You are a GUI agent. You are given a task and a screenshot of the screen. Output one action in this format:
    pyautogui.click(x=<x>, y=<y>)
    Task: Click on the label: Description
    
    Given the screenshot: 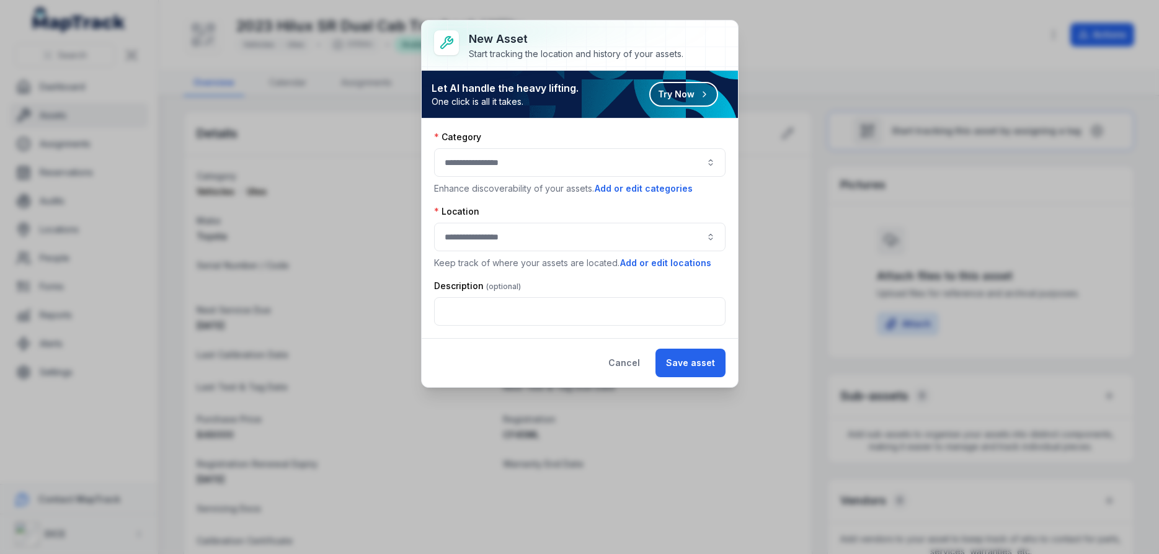 What is the action you would take?
    pyautogui.click(x=478, y=286)
    